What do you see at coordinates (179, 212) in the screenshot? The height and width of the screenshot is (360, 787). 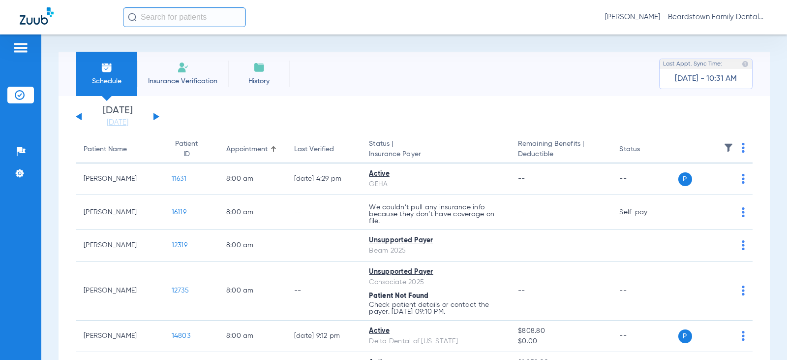 I see `span: 16119` at bounding box center [179, 212].